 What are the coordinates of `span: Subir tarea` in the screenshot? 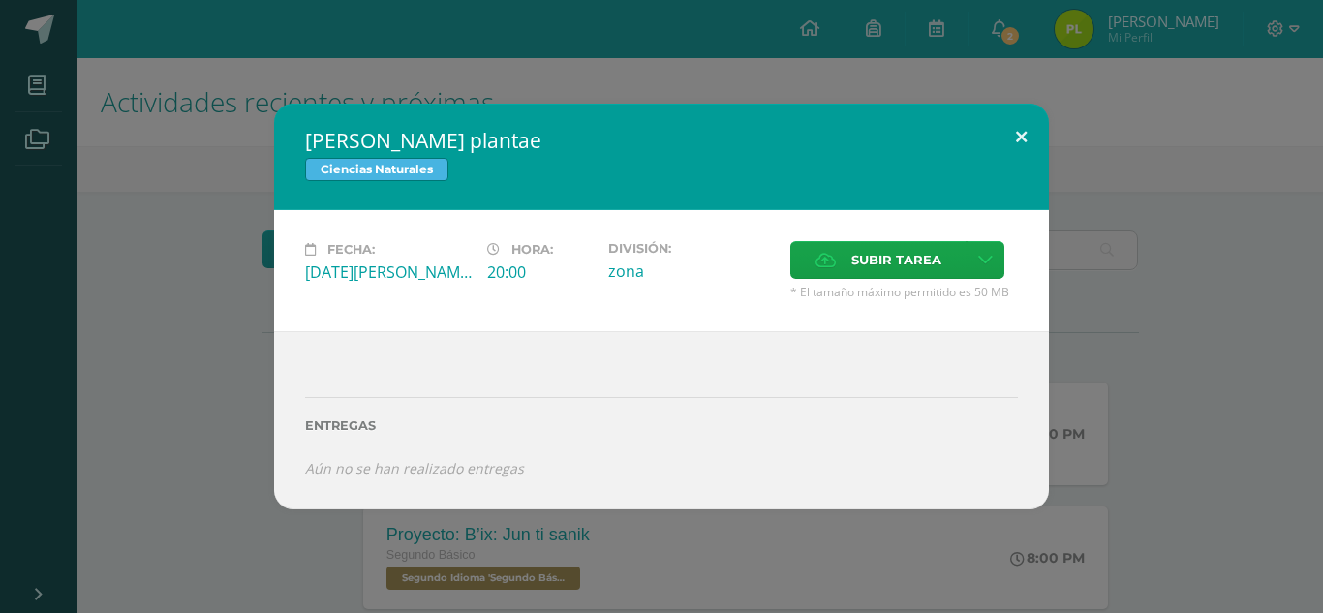 It's located at (896, 260).